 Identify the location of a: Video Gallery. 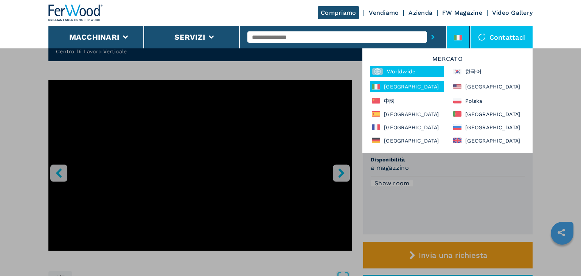
(512, 12).